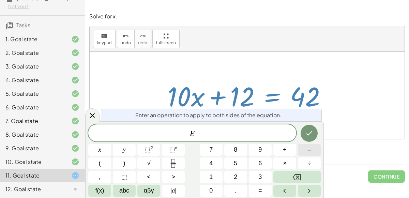 The width and height of the screenshot is (409, 198). Describe the element at coordinates (149, 191) in the screenshot. I see `span: αβγ` at that location.